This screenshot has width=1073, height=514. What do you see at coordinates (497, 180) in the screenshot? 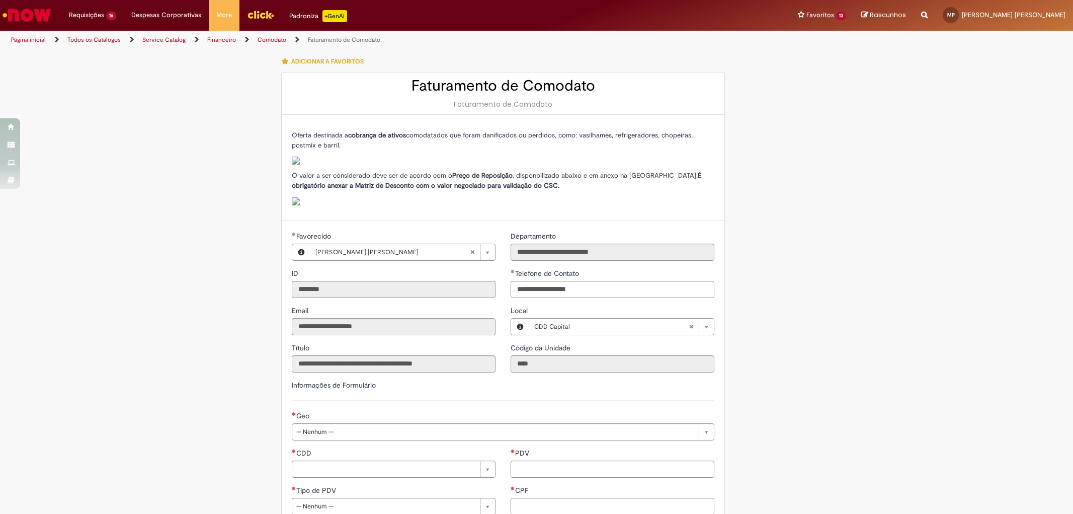
I see `strong: É obrigatório anexar a Matriz de Desconto com o valor negociado para validação do CSC.` at bounding box center [497, 180].